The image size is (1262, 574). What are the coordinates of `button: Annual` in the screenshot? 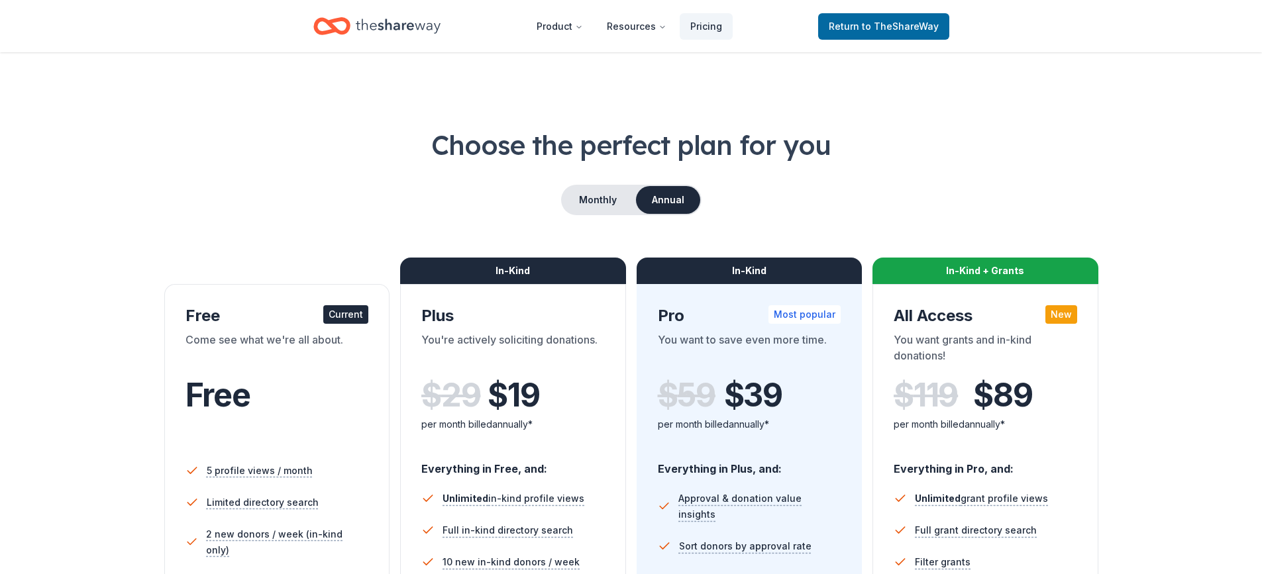 It's located at (668, 200).